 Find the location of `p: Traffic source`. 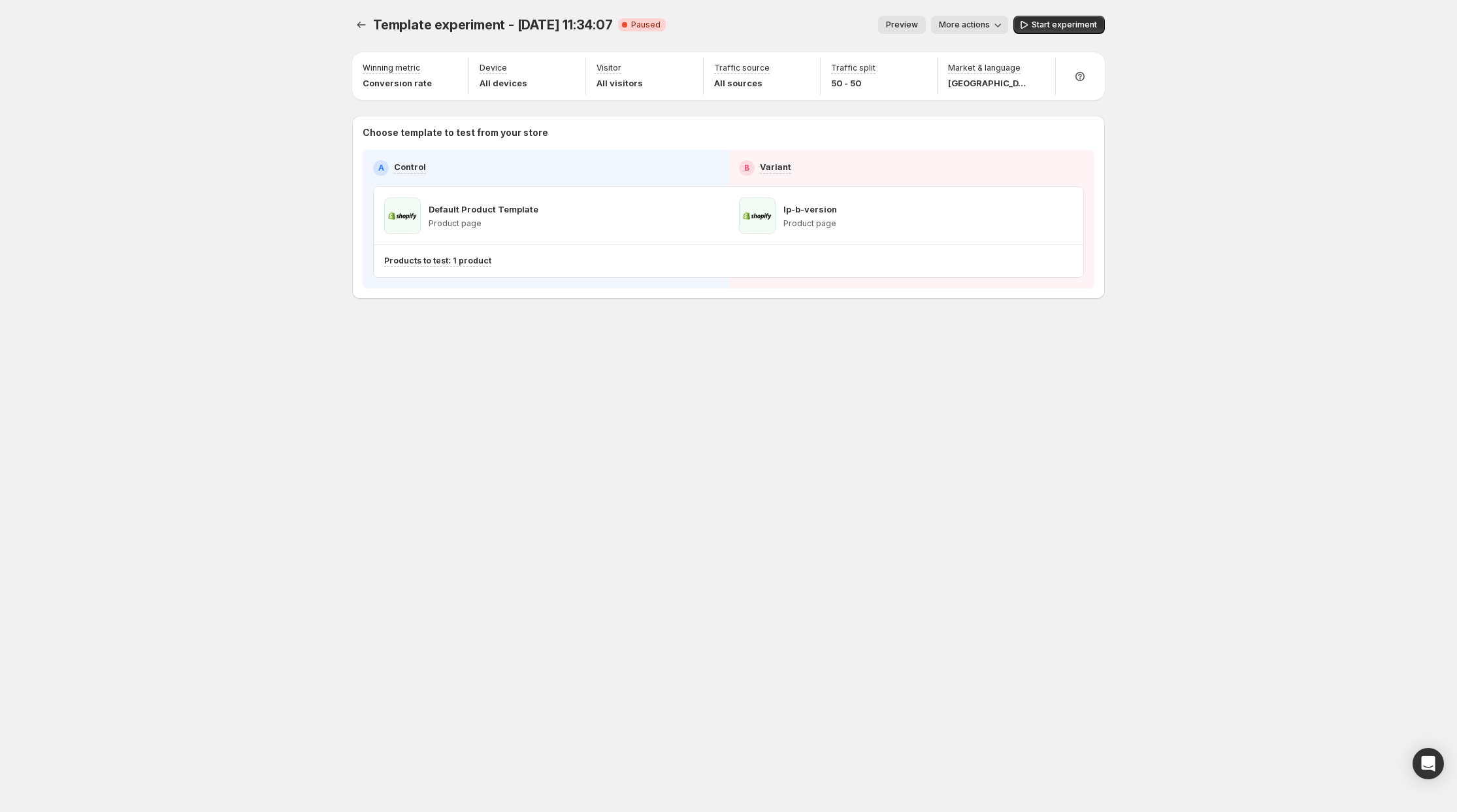

p: Traffic source is located at coordinates (742, 68).